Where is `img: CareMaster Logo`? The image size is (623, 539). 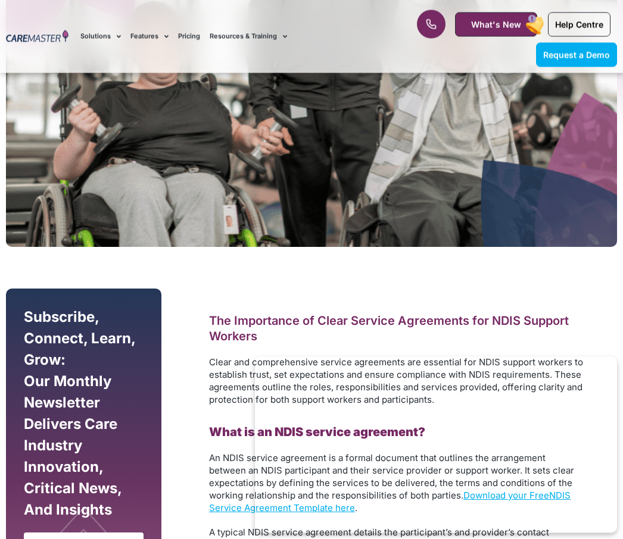
img: CareMaster Logo is located at coordinates (37, 36).